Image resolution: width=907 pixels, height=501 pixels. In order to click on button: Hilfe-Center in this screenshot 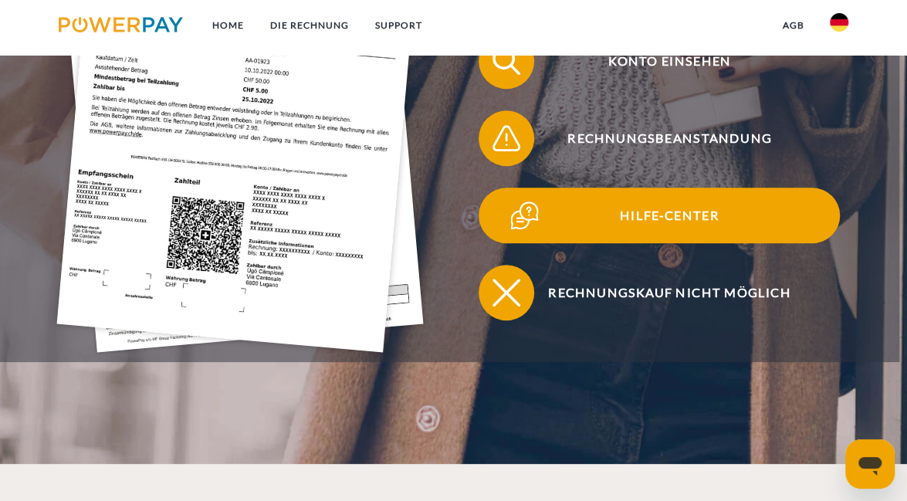, I will do `click(659, 215)`.